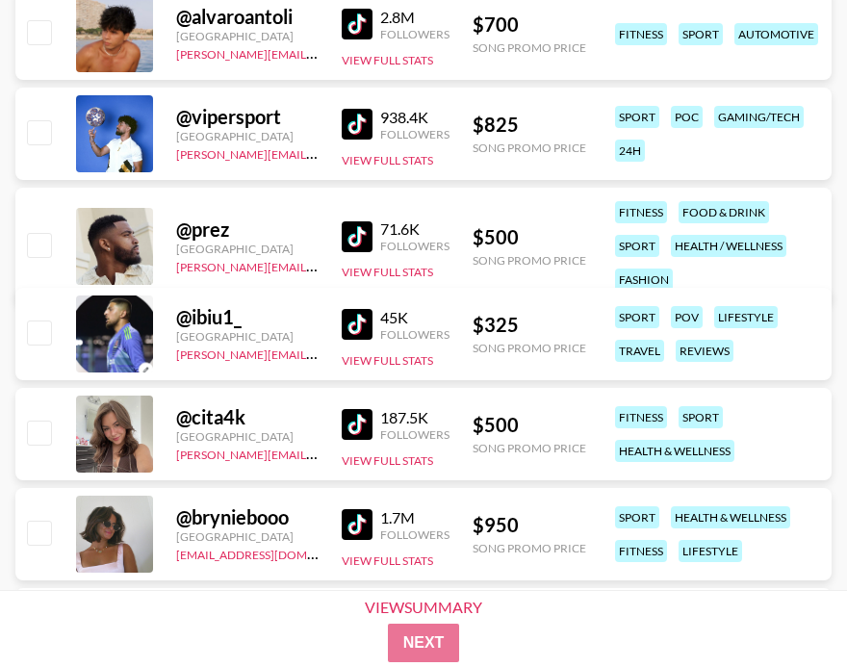 This screenshot has height=667, width=847. Describe the element at coordinates (423, 607) in the screenshot. I see `div: View Summary` at that location.